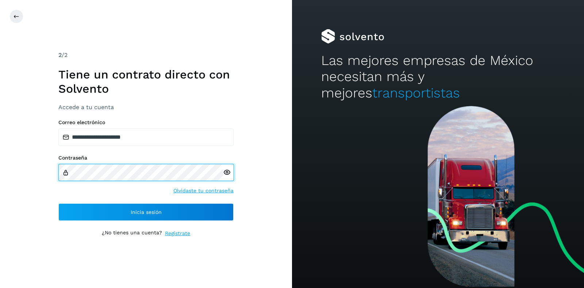 The image size is (584, 288). Describe the element at coordinates (146, 81) in the screenshot. I see `h1: Tiene un contrato directo con Solvento` at that location.